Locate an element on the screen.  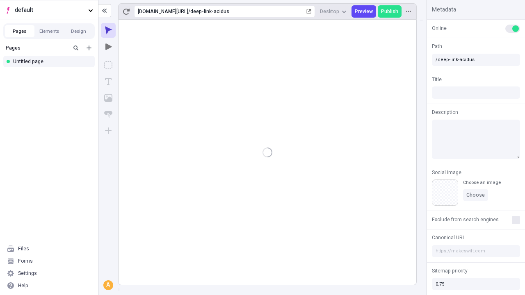
span: Online is located at coordinates (439, 28).